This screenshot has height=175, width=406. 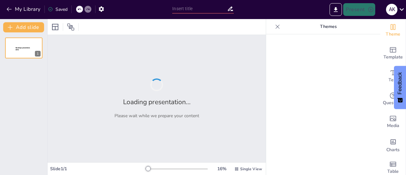 I want to click on span: Questions, so click(x=393, y=103).